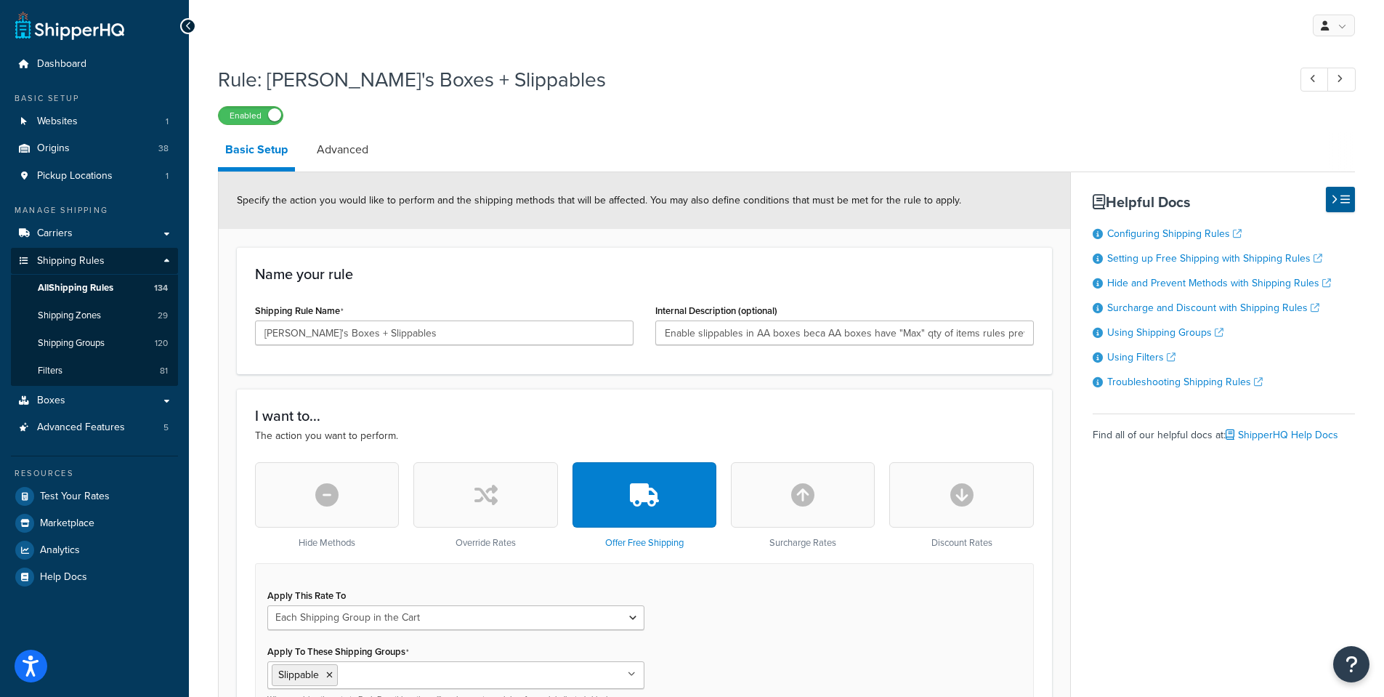  Describe the element at coordinates (94, 577) in the screenshot. I see `a: Help Docs` at that location.